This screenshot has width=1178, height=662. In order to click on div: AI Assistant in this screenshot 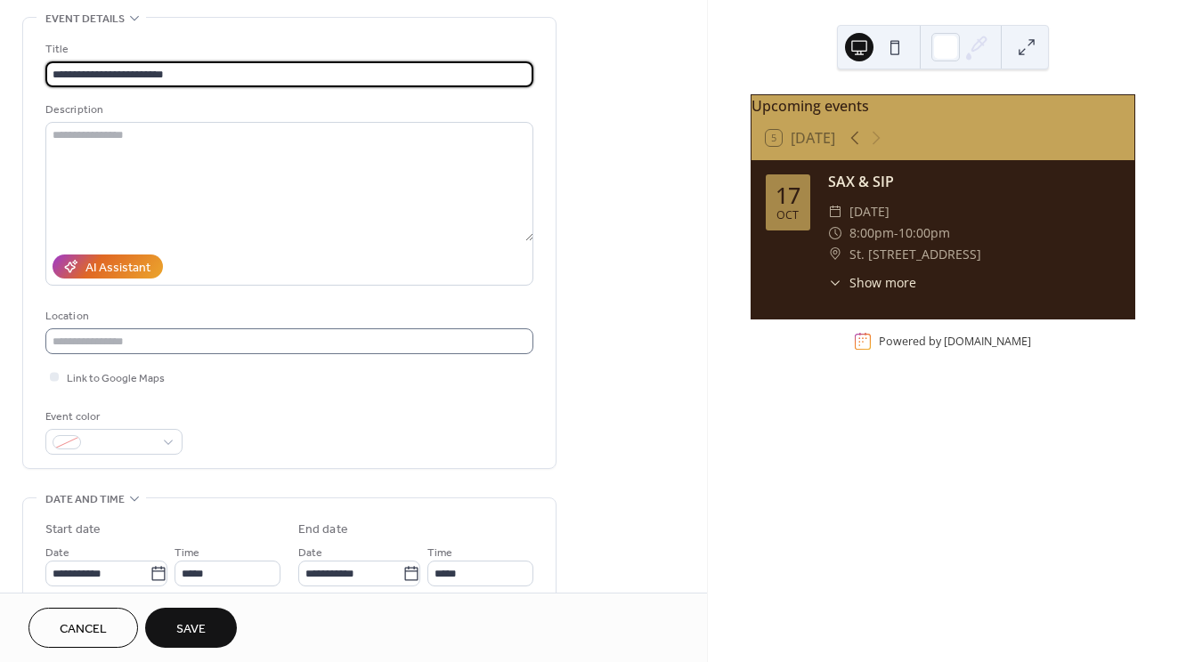, I will do `click(118, 268)`.